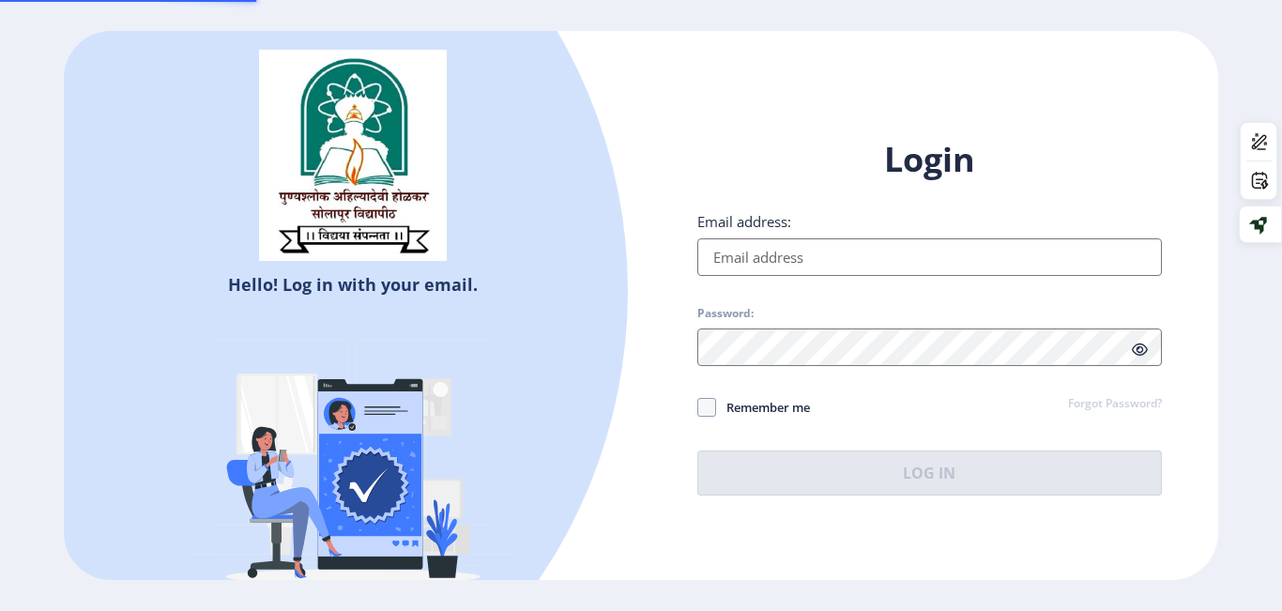 The width and height of the screenshot is (1282, 611). What do you see at coordinates (1115, 404) in the screenshot?
I see `a: Forgot Password?` at bounding box center [1115, 404].